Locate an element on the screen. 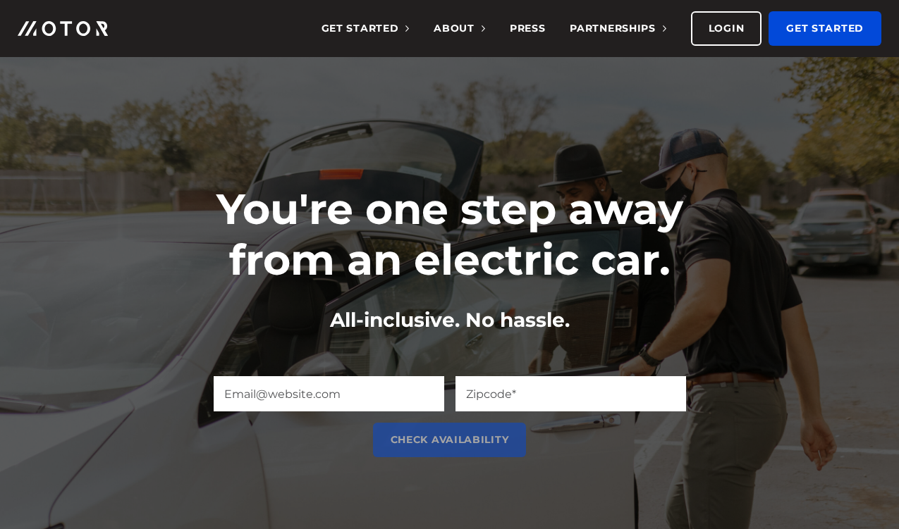 The height and width of the screenshot is (529, 899). span: About is located at coordinates (459, 28).